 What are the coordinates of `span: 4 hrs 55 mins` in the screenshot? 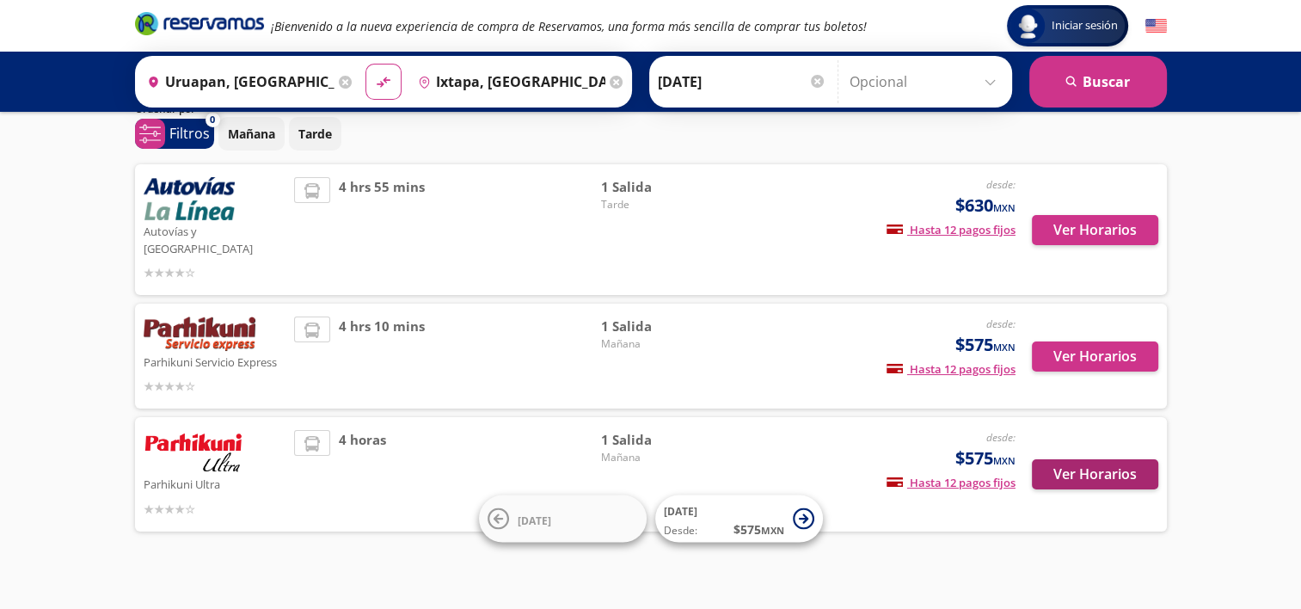 It's located at (382, 230).